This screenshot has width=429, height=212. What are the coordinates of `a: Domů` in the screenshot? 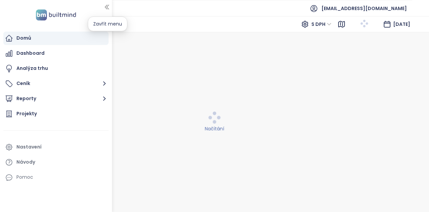 It's located at (56, 38).